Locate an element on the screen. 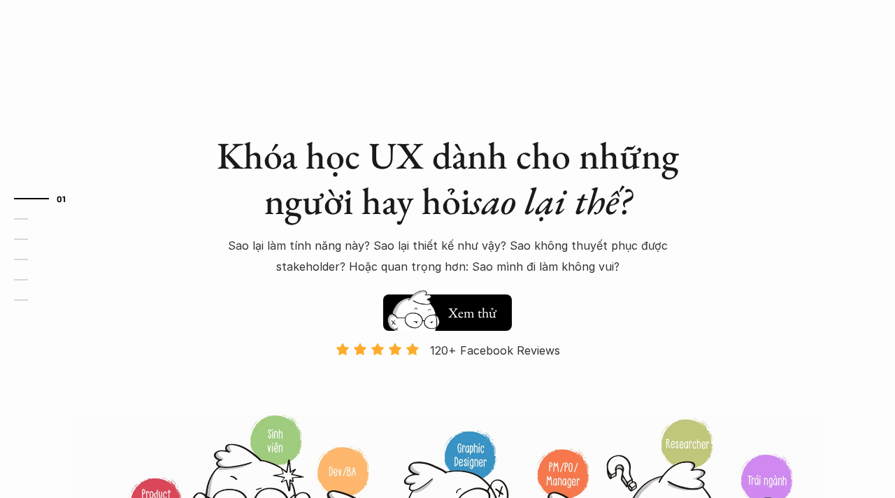  a: Xem thử is located at coordinates (448, 309).